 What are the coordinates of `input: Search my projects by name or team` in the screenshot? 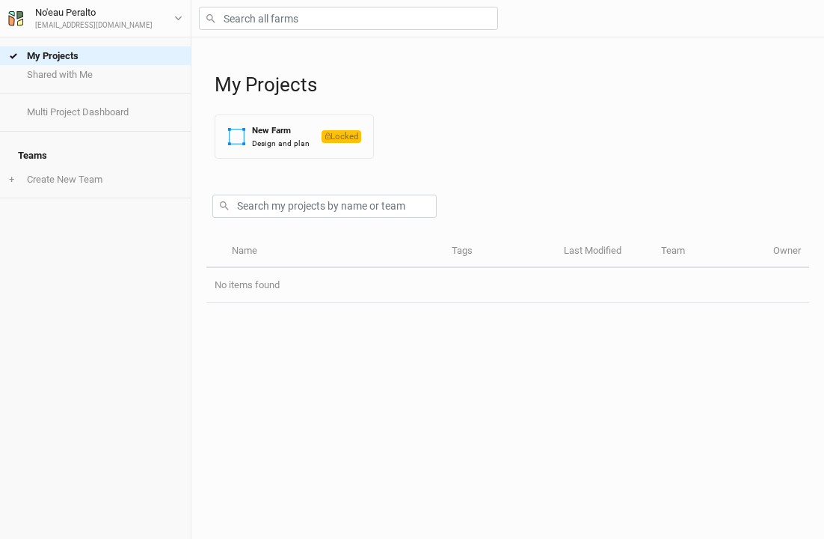 It's located at (325, 206).